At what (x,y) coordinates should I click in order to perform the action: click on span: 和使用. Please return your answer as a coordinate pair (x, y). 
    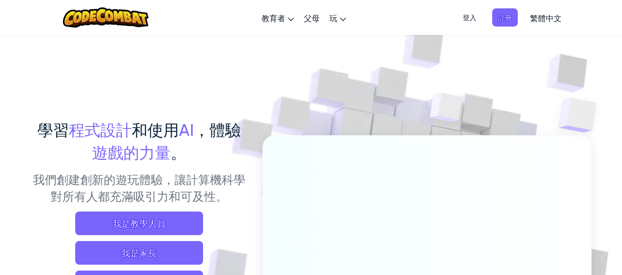
    Looking at the image, I should click on (155, 129).